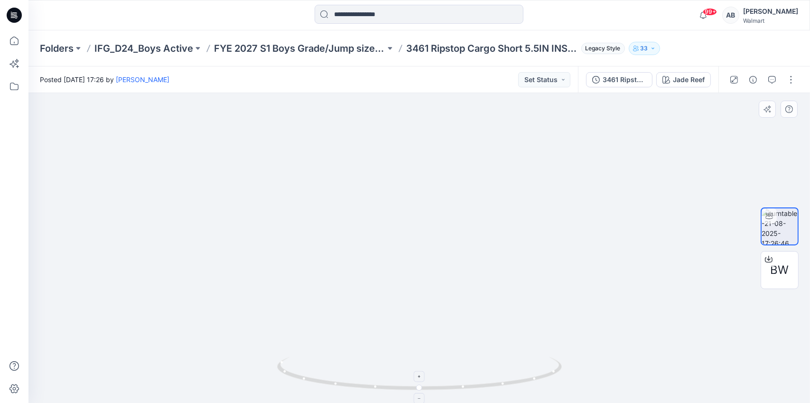  What do you see at coordinates (625, 80) in the screenshot?
I see `div: 3461 Ripstop Cargo Short 5.5IN INSEAM_(LY) ASTM_GRADING VERIFICATION` at bounding box center [625, 80].